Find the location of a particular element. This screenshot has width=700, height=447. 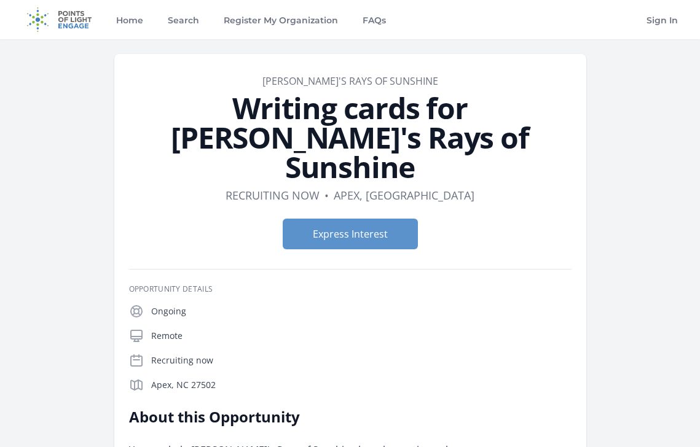

p: Remote is located at coordinates (361, 336).